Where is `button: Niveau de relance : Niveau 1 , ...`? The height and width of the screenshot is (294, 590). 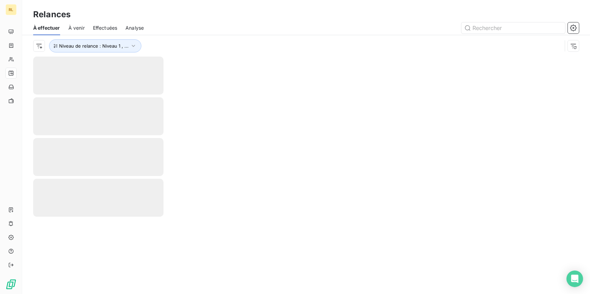
button: Niveau de relance : Niveau 1 , ... is located at coordinates (95, 46).